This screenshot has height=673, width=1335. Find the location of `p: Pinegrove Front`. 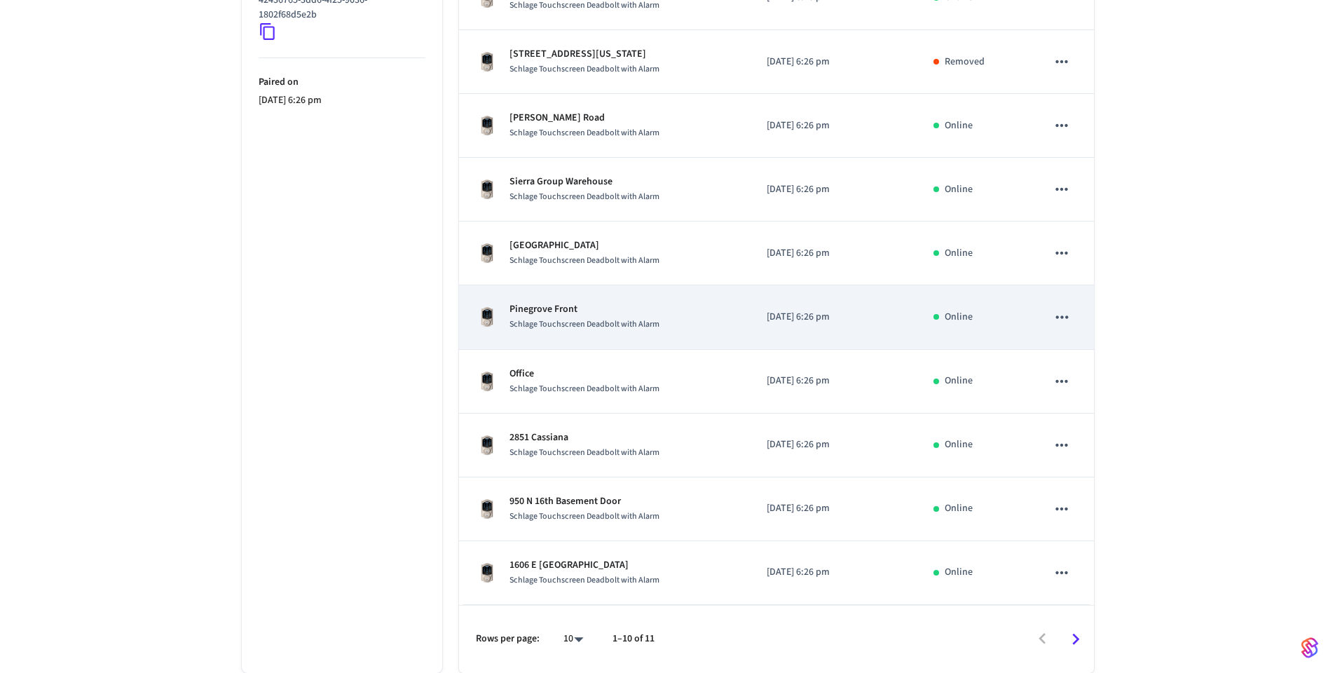

p: Pinegrove Front is located at coordinates (584, 309).